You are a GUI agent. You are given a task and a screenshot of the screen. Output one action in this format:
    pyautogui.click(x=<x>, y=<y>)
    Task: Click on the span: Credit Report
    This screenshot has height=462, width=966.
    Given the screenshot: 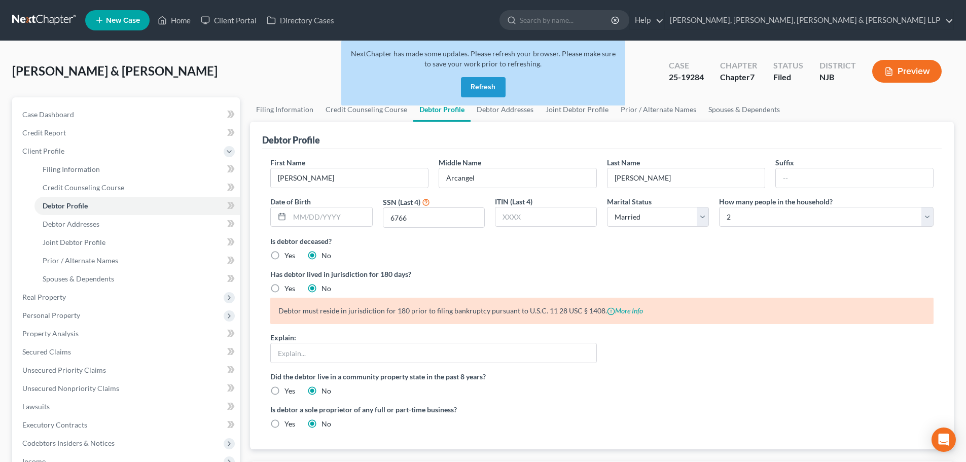 What is the action you would take?
    pyautogui.click(x=44, y=132)
    